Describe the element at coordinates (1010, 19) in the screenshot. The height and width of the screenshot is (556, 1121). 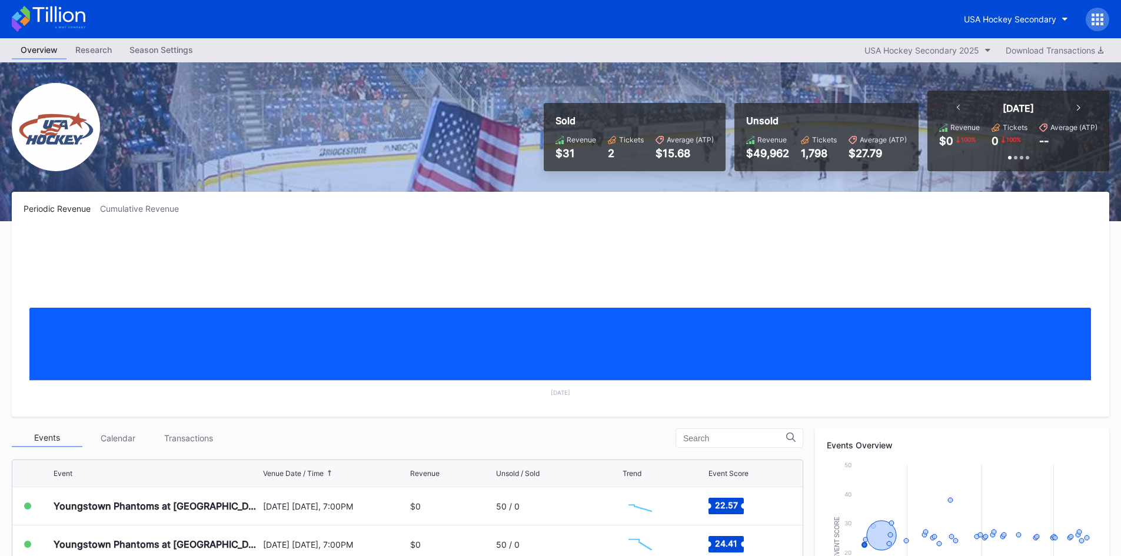
I see `div: USA Hockey Secondary` at that location.